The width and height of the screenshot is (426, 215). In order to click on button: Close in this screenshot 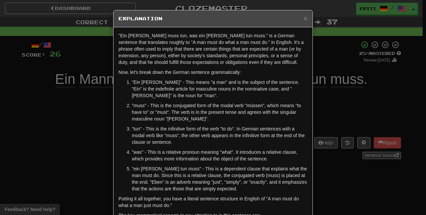, I will do `click(305, 18)`.